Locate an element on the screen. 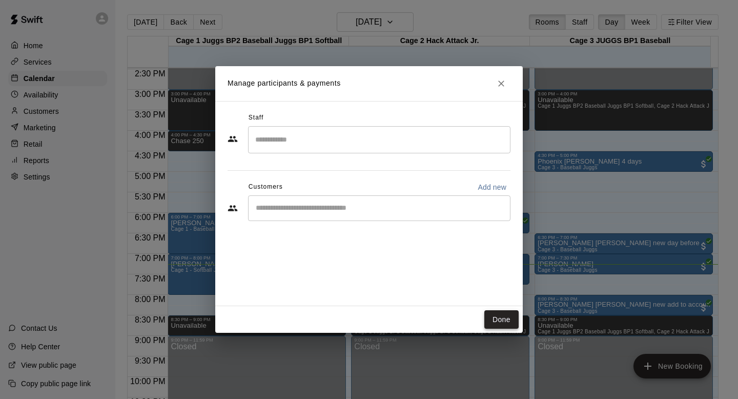 The image size is (738, 399). svg: Staff is located at coordinates (233, 139).